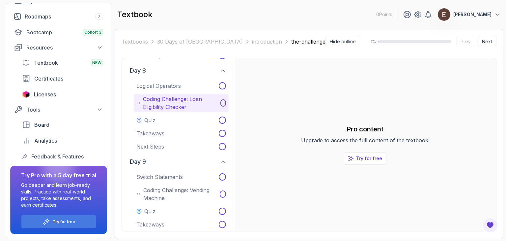 This screenshot has width=506, height=241. What do you see at coordinates (466, 42) in the screenshot?
I see `button: Prev` at bounding box center [466, 42].